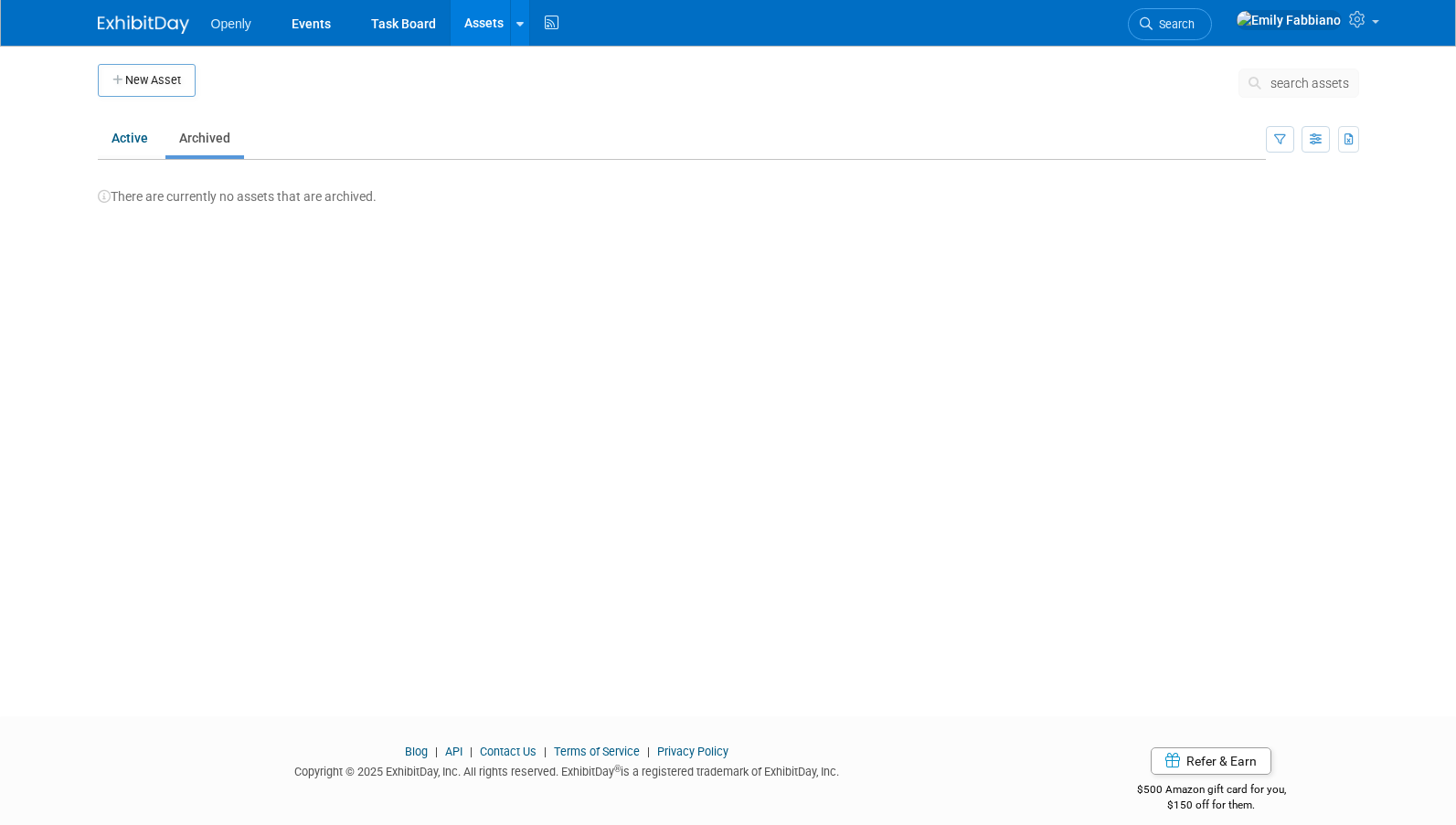 The image size is (1456, 825). Describe the element at coordinates (130, 138) in the screenshot. I see `a: Active` at that location.